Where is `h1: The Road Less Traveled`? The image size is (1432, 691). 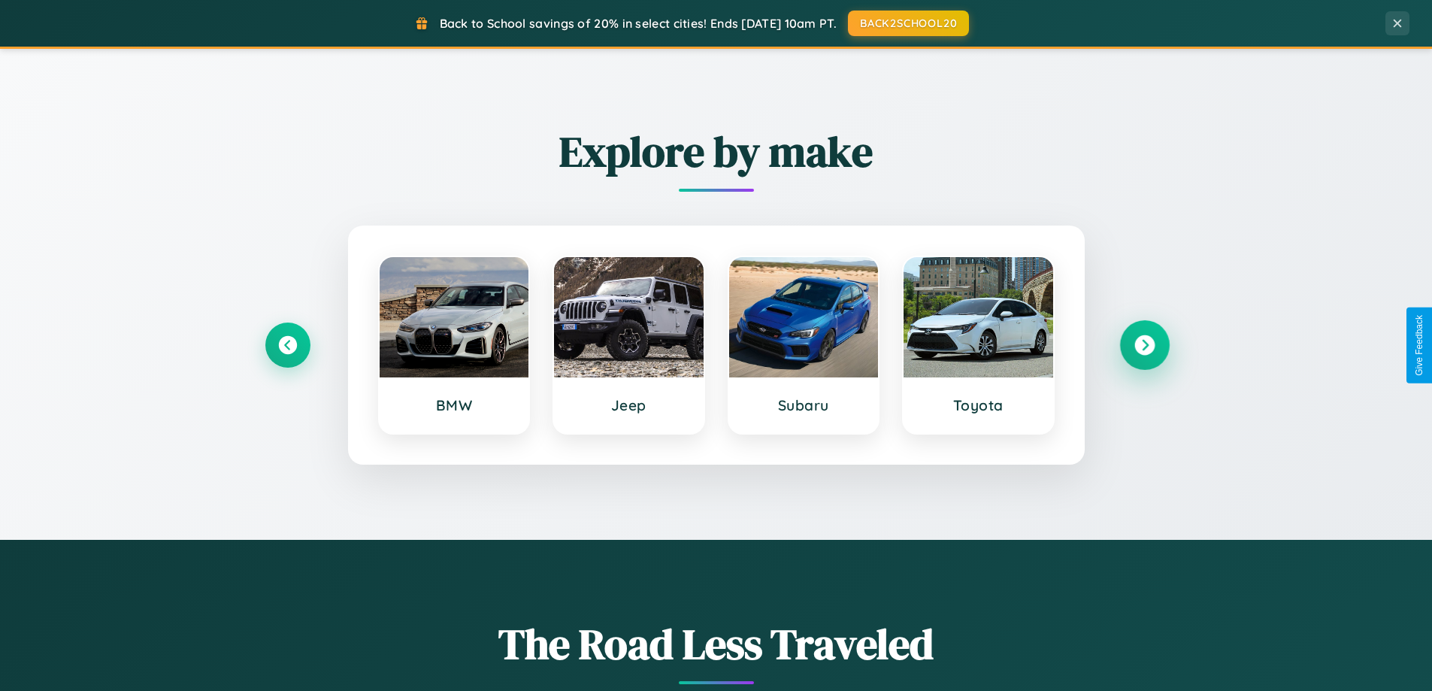
h1: The Road Less Traveled is located at coordinates (717, 644).